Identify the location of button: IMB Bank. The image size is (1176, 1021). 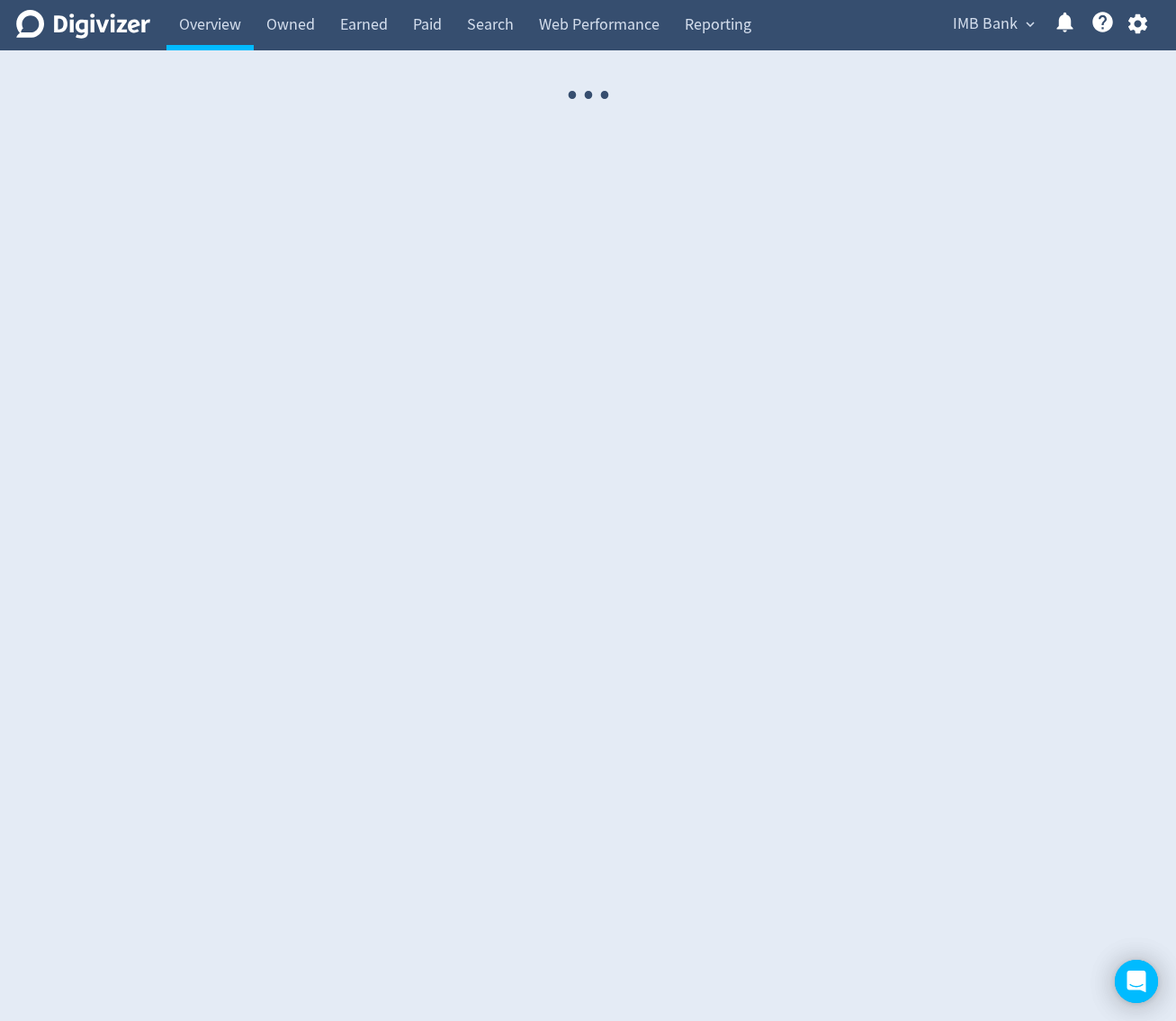
(992, 24).